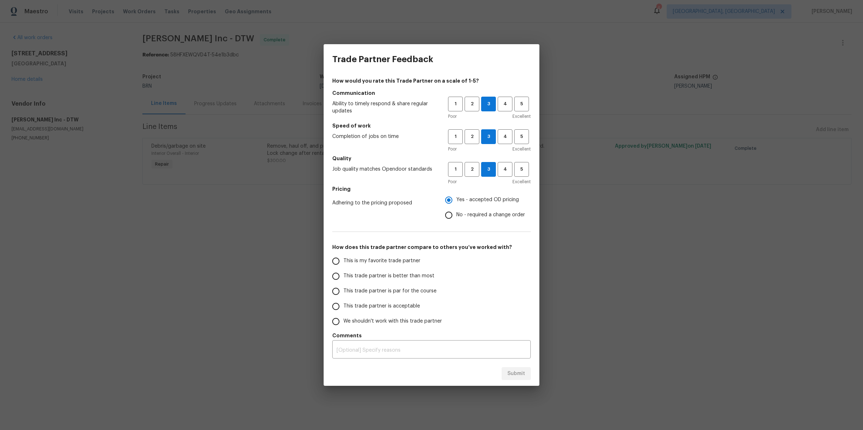  What do you see at coordinates (431, 159) in the screenshot?
I see `h5: Quality` at bounding box center [431, 159].